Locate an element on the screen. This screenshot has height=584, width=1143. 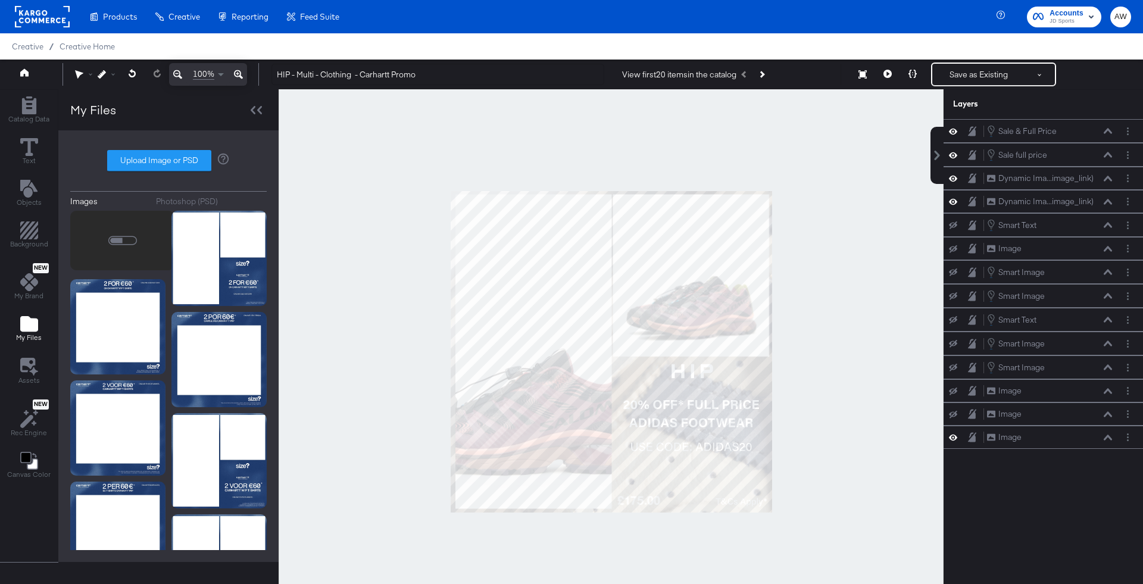
span: My Files is located at coordinates (29, 338).